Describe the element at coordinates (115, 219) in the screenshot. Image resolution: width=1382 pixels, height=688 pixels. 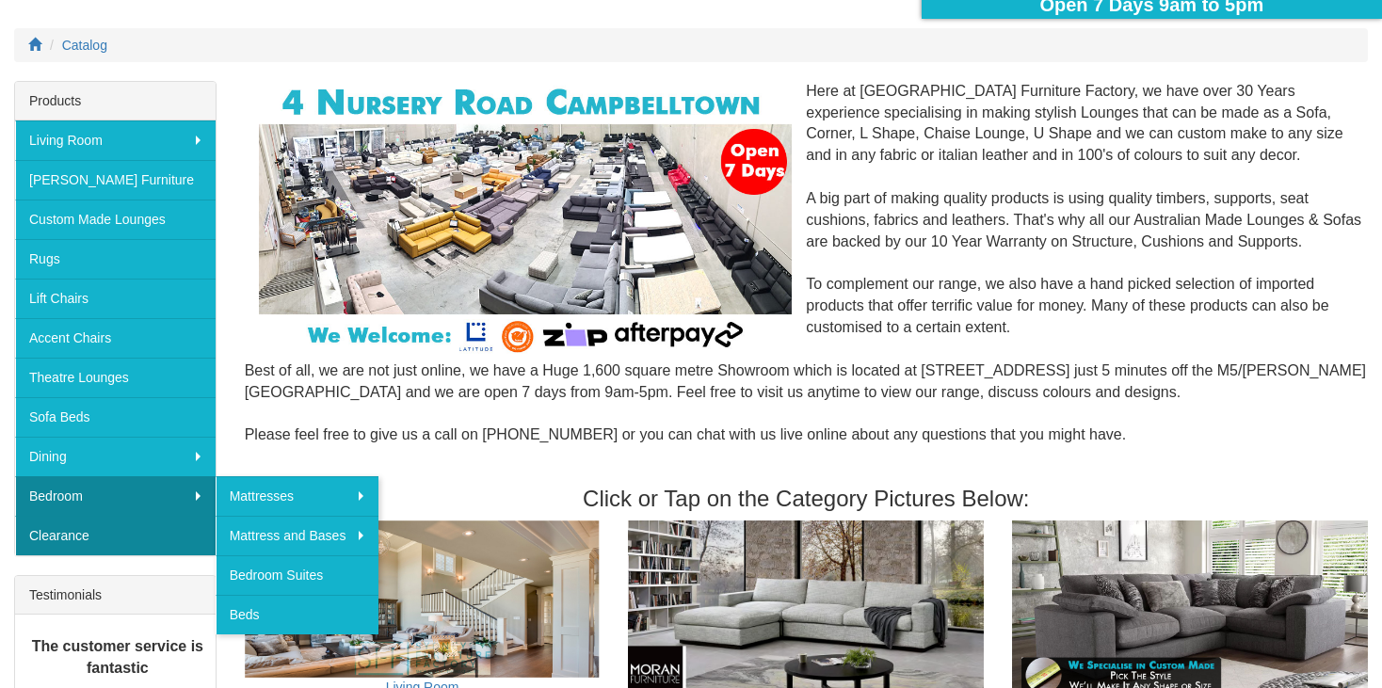
I see `a: Custom Made Lounges` at that location.